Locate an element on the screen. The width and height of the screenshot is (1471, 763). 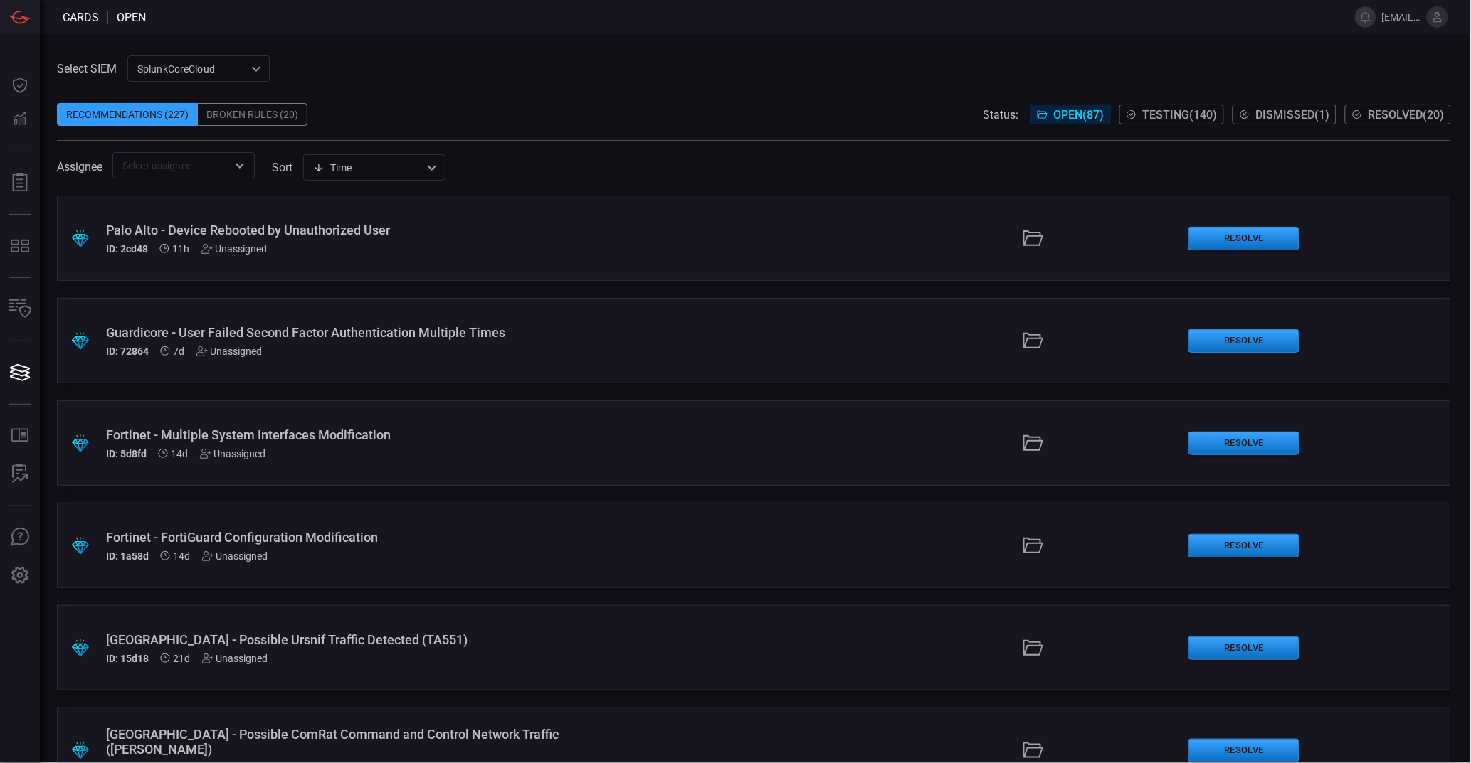
label: sort is located at coordinates (282, 167).